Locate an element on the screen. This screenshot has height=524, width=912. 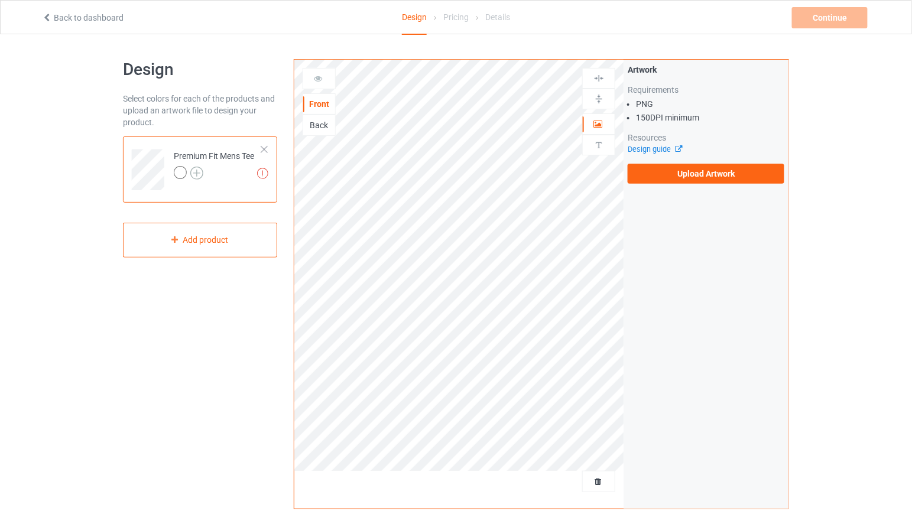
div: Select colors for each of the products and upload an artwork file to design your product. is located at coordinates (200, 111).